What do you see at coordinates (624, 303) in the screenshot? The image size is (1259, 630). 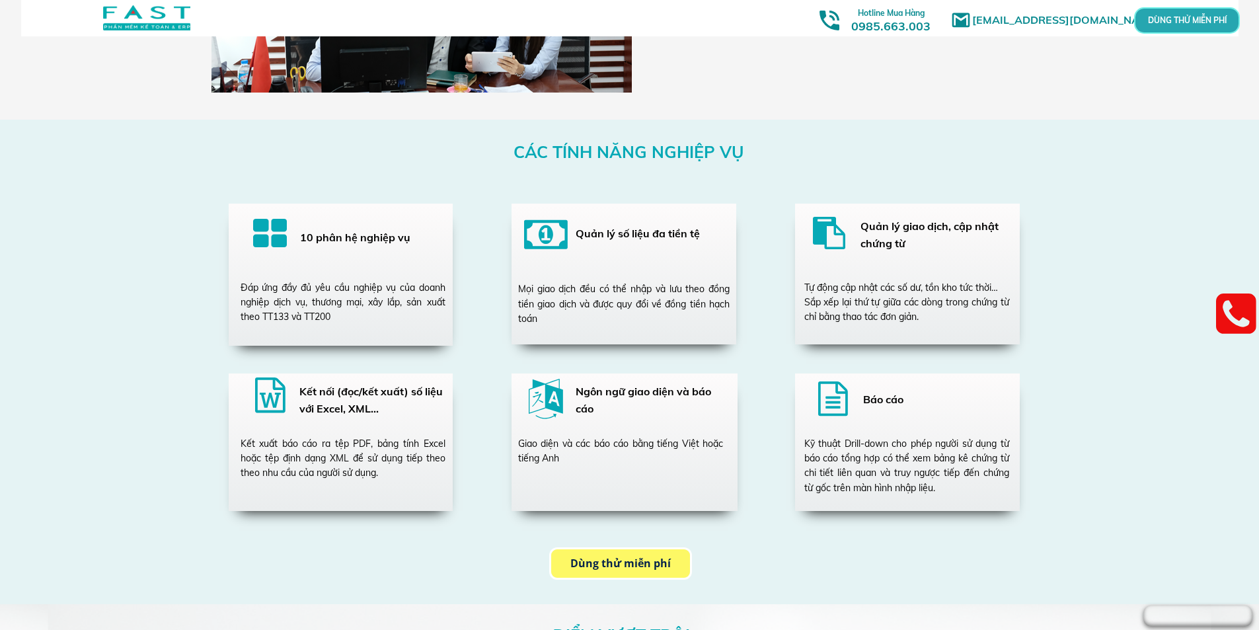 I see `div: Mọi giao dịch đều có thể nhập và lưu theo đồng tiền giao dịch và được quy đổi về đồng tiền hạch toán` at bounding box center [624, 303].